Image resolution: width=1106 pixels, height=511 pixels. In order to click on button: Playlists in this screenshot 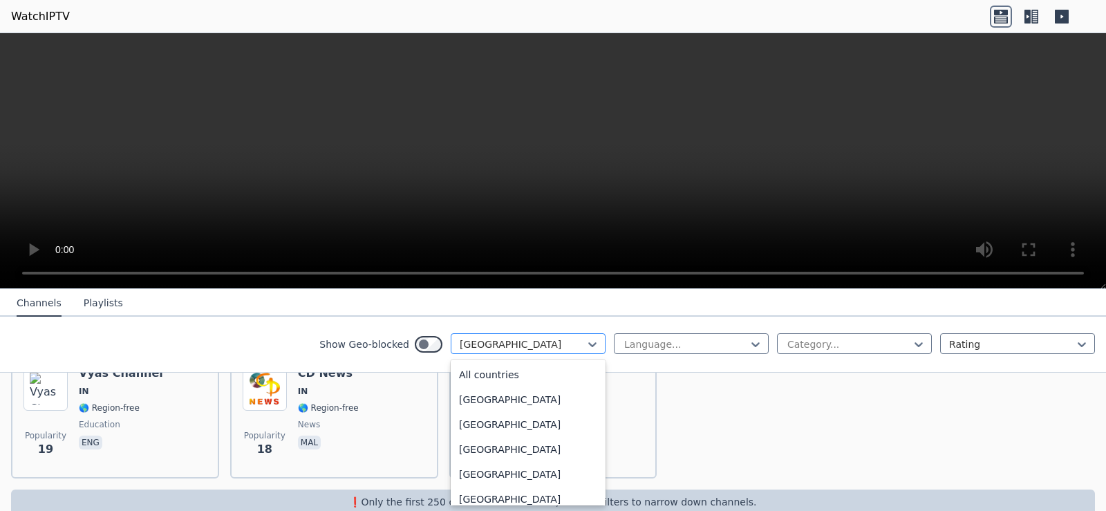, I will do `click(103, 304)`.